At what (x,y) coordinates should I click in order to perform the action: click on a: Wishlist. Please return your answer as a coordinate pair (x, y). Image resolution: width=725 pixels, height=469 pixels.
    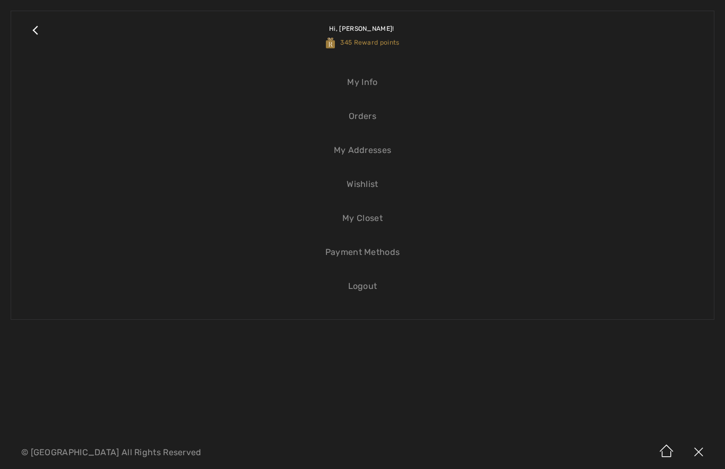
    Looking at the image, I should click on (362, 184).